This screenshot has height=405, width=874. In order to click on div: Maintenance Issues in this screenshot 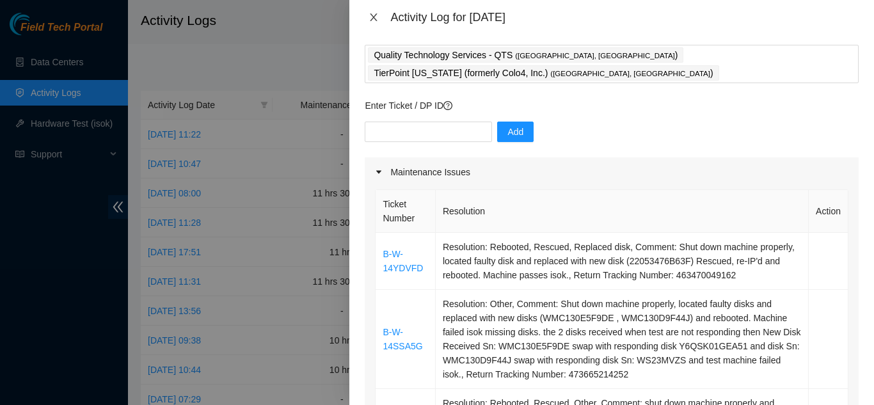, I will do `click(612, 172)`.